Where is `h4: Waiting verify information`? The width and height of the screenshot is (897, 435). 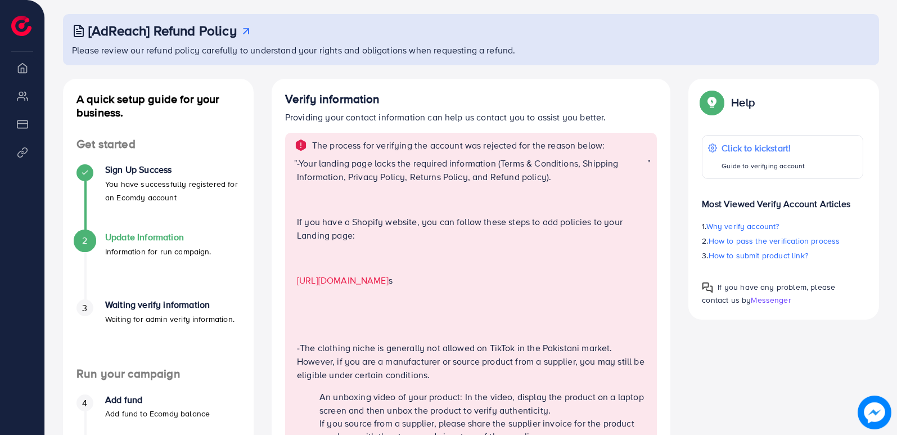
h4: Waiting verify information is located at coordinates (170, 304).